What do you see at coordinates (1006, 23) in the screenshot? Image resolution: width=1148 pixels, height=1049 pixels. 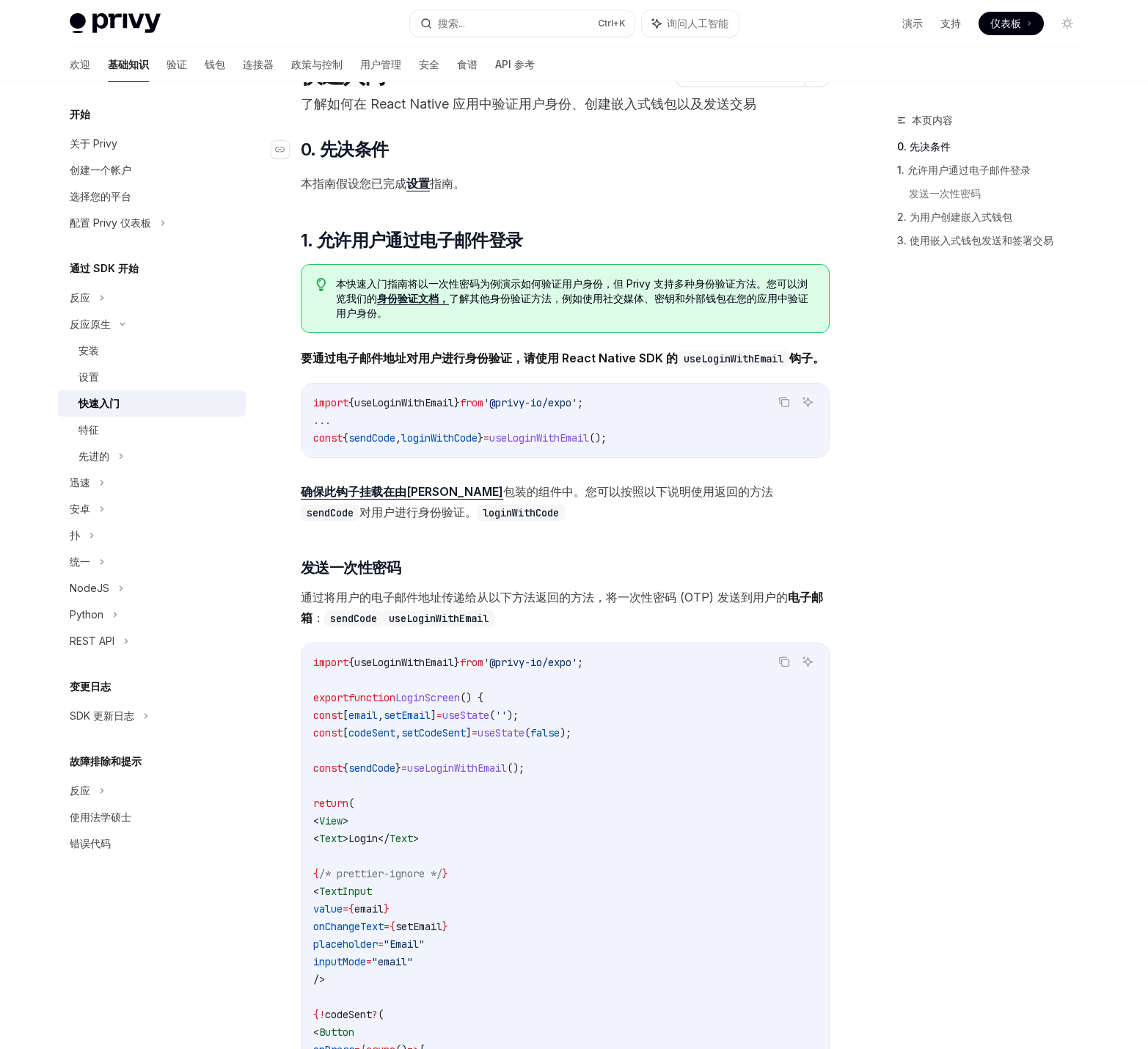 I see `font: 仪表板` at bounding box center [1006, 23].